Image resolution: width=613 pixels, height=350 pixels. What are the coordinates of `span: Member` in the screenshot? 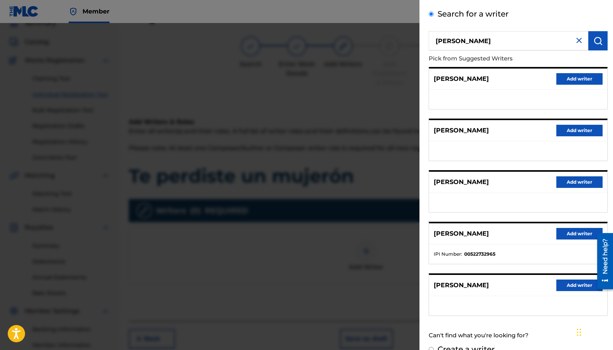 It's located at (96, 11).